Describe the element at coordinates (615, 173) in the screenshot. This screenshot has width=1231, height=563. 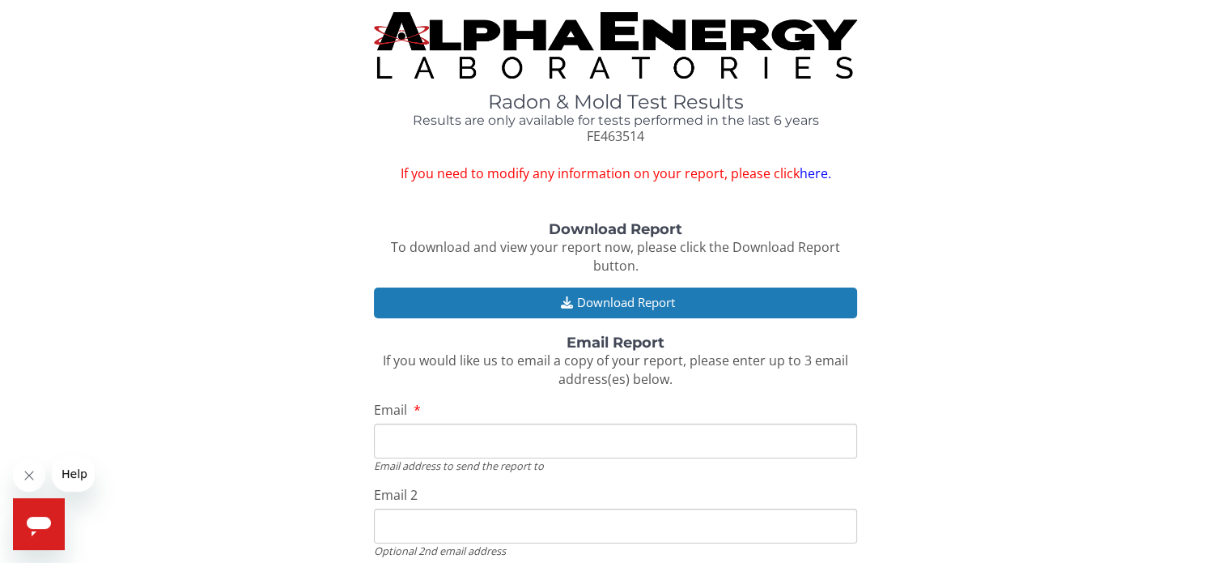
I see `span: If you need to modify any information on your report, please click` at that location.